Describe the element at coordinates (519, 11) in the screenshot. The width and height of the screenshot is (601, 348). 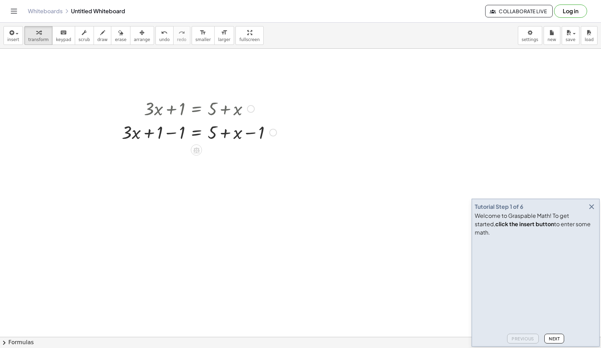
I see `button: Collaborate Live` at that location.